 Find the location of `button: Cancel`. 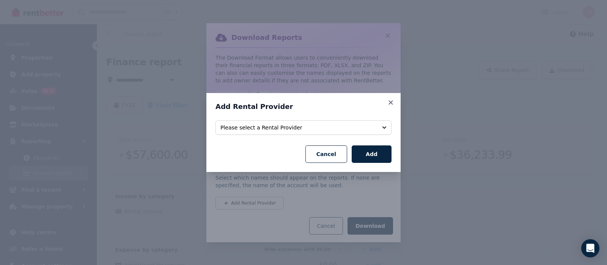

button: Cancel is located at coordinates (326, 154).